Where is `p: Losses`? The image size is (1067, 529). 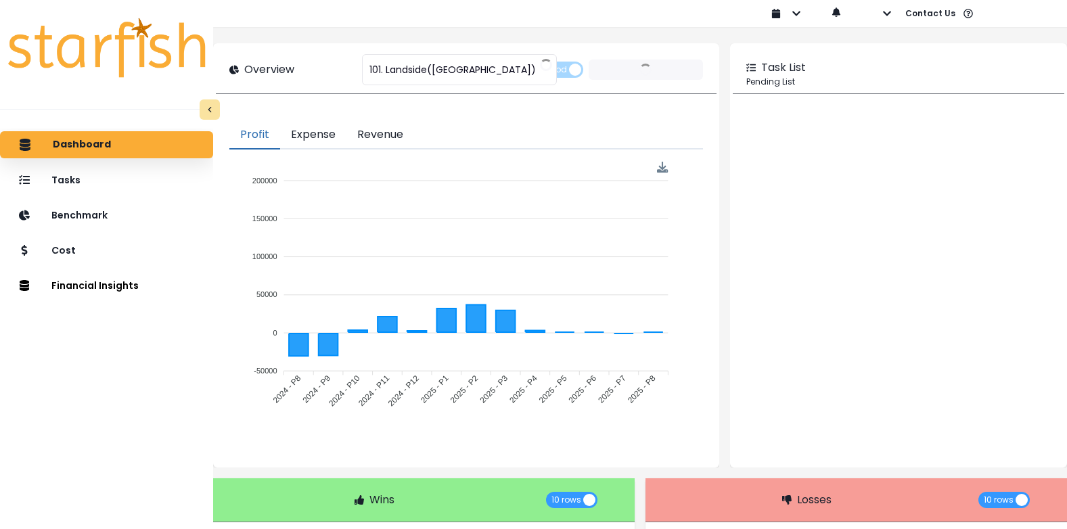
p: Losses is located at coordinates (814, 500).